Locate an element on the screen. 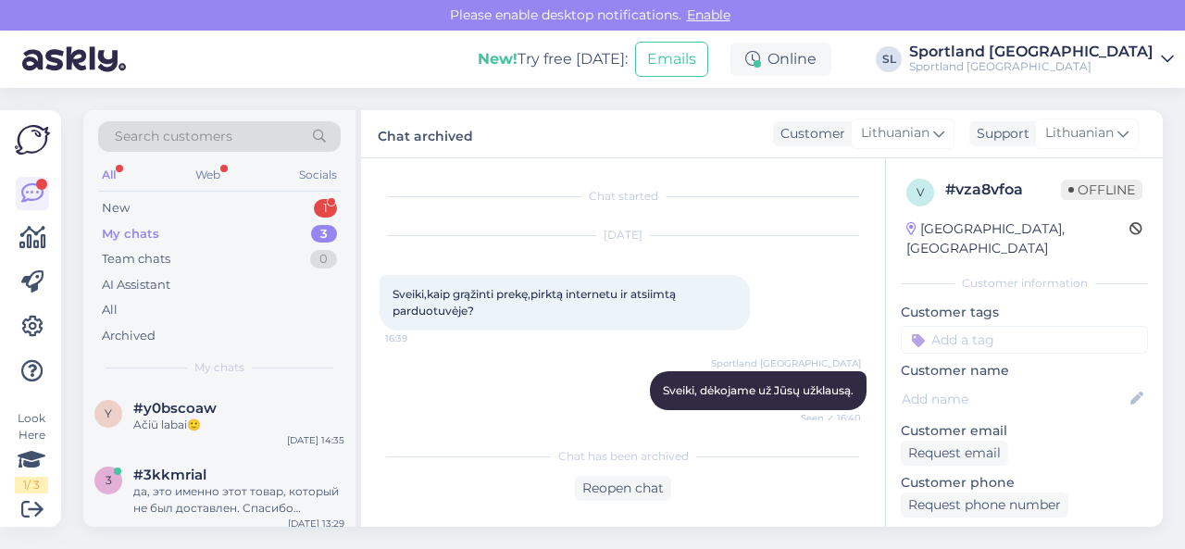 The height and width of the screenshot is (549, 1185). div: SL is located at coordinates (889, 59).